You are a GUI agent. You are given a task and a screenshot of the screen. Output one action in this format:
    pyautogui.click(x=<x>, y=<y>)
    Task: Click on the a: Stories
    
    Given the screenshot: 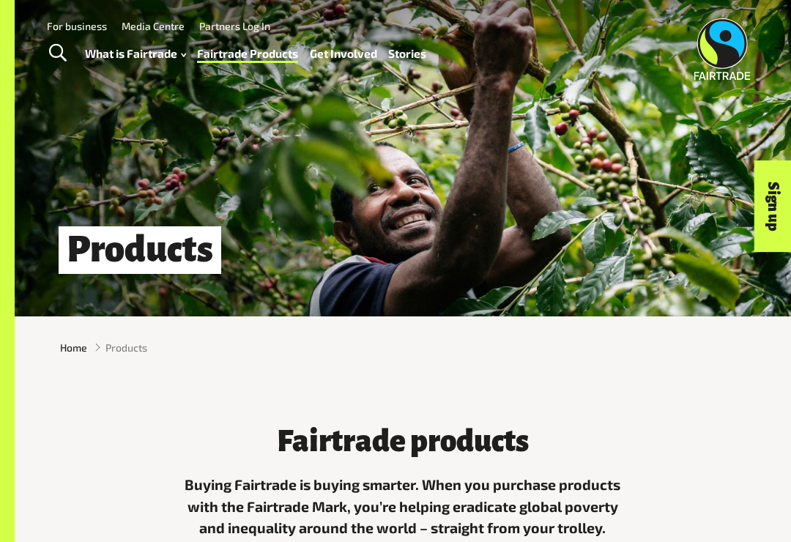 What is the action you would take?
    pyautogui.click(x=407, y=53)
    